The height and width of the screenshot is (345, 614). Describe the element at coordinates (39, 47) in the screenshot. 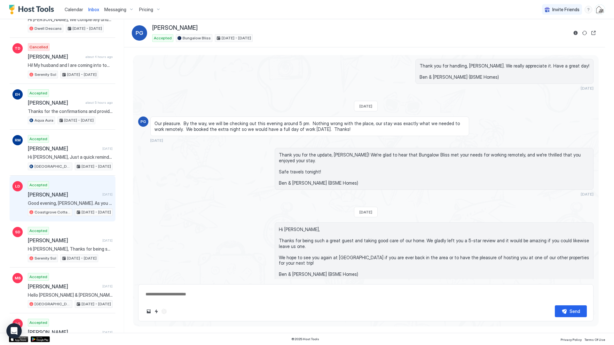

I see `span: Cancelled` at that location.